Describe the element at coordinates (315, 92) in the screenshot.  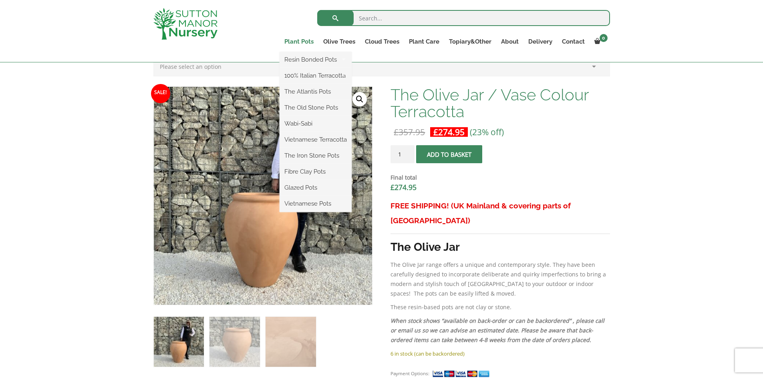
I see `a: The Atlantis Pots` at that location.